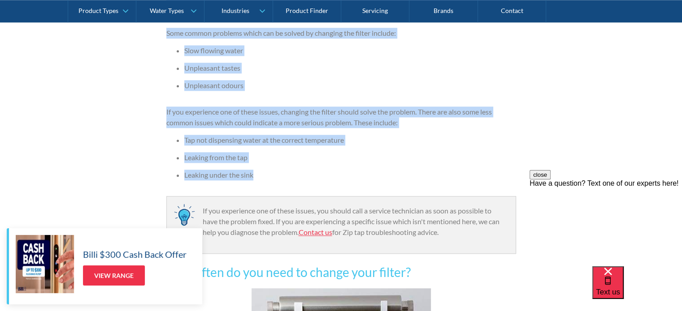 This screenshot has height=311, width=682. Describe the element at coordinates (134, 255) in the screenshot. I see `h5: Billi $300 Cash Back Offer` at that location.